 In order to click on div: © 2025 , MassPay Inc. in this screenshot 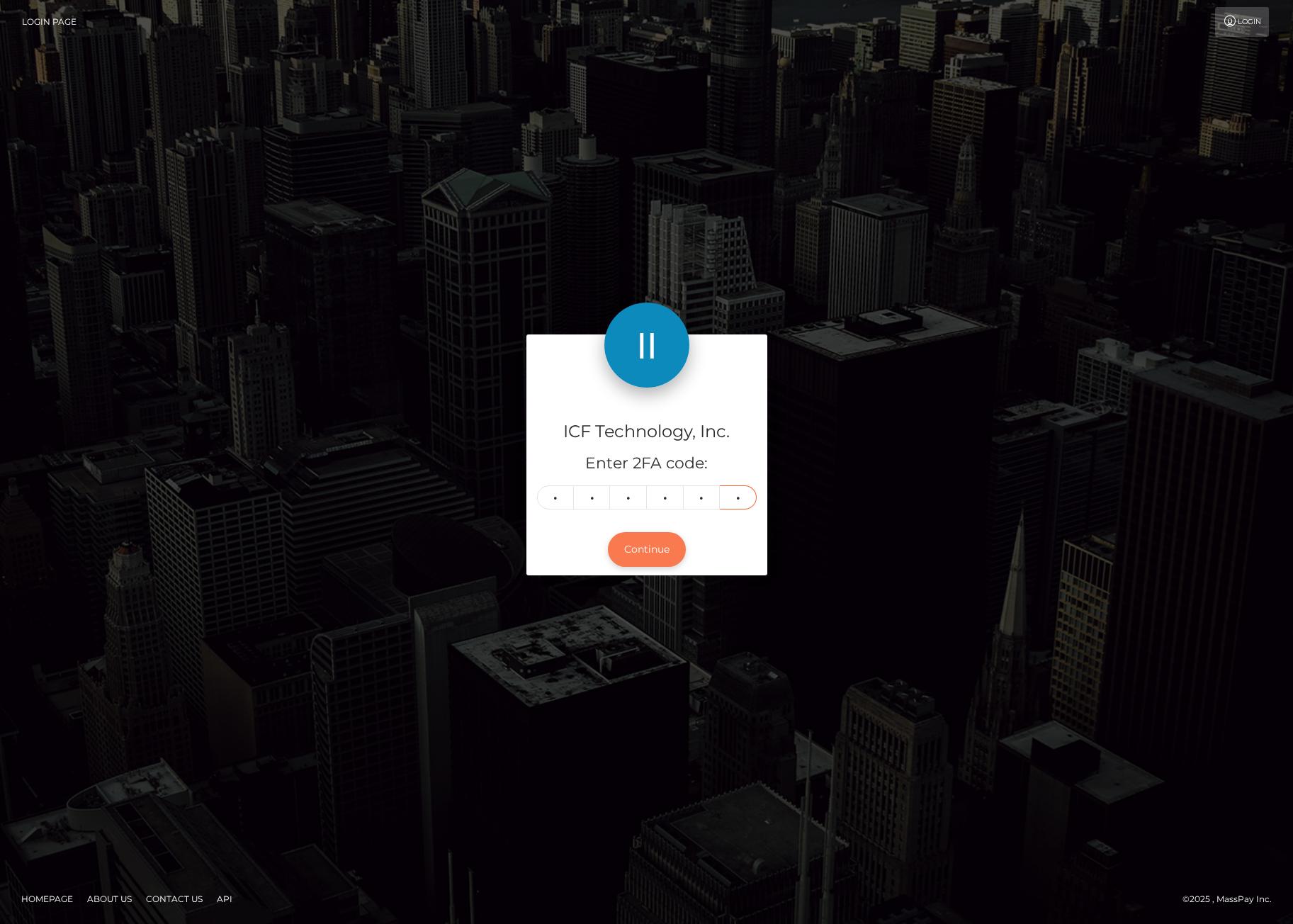, I will do `click(1232, 899)`.